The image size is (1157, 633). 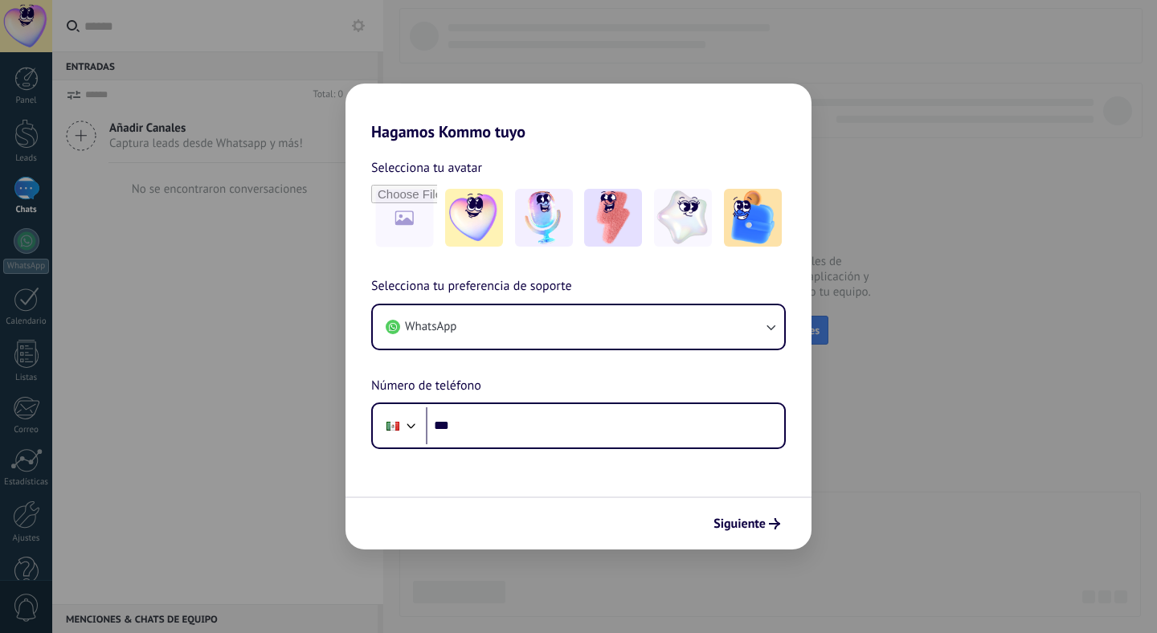 I want to click on button: WhatsApp, so click(x=579, y=327).